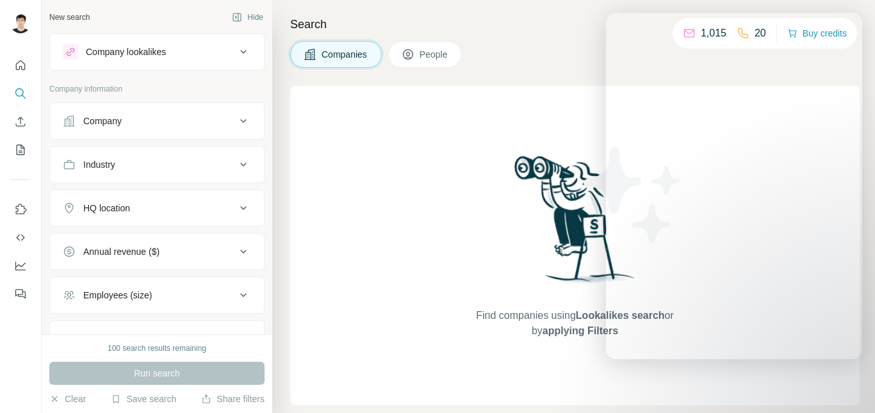 The image size is (875, 413). I want to click on div: Company lookalikes, so click(125, 52).